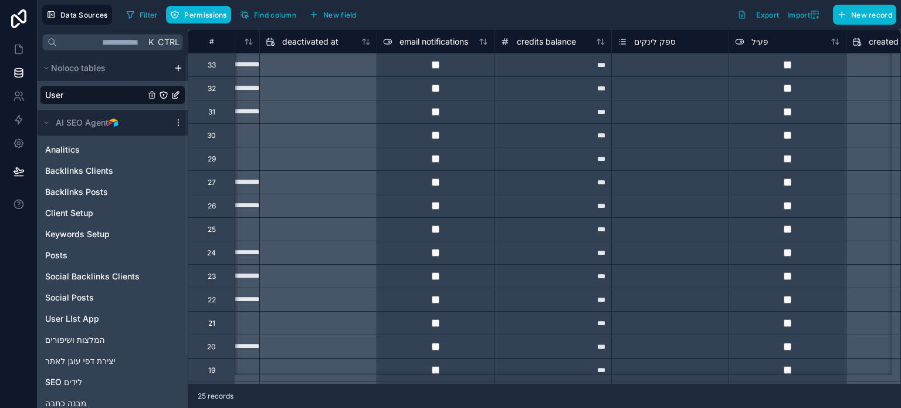  I want to click on div: Social Backlinks Clients, so click(113, 276).